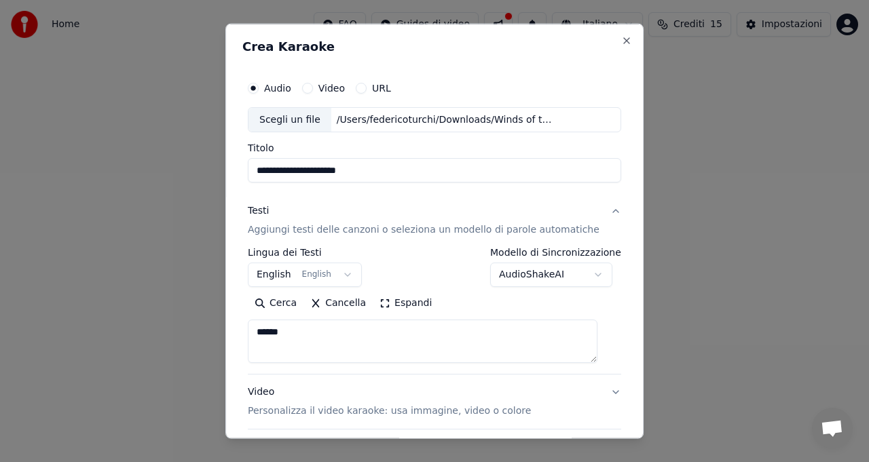 The image size is (869, 462). Describe the element at coordinates (555, 253) in the screenshot. I see `label: Modello di Sincronizzazione` at that location.